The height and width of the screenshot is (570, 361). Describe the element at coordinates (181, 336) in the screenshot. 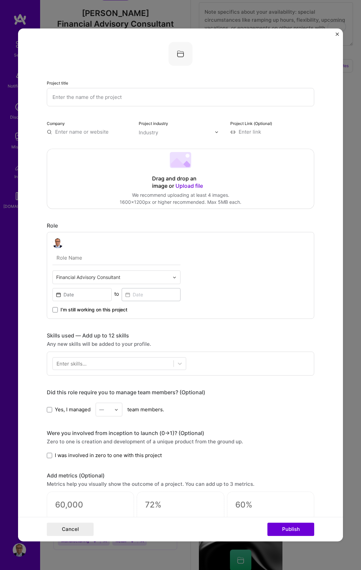

I see `div: Skills used — Add up to 12 skills` at that location.